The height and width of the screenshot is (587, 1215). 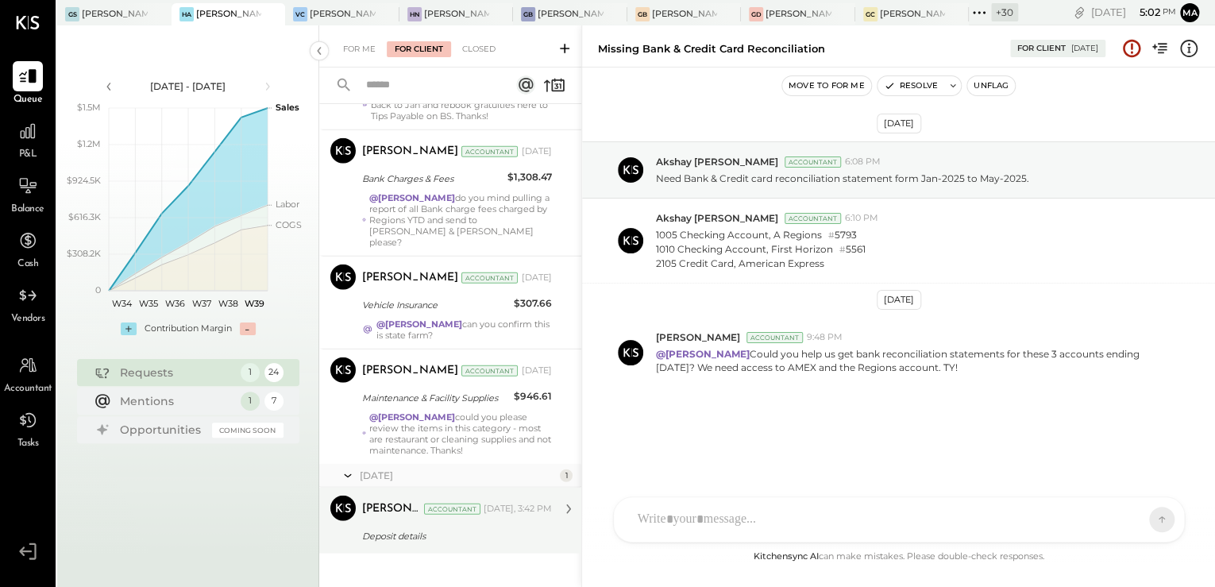 I want to click on div: $307.66, so click(x=533, y=303).